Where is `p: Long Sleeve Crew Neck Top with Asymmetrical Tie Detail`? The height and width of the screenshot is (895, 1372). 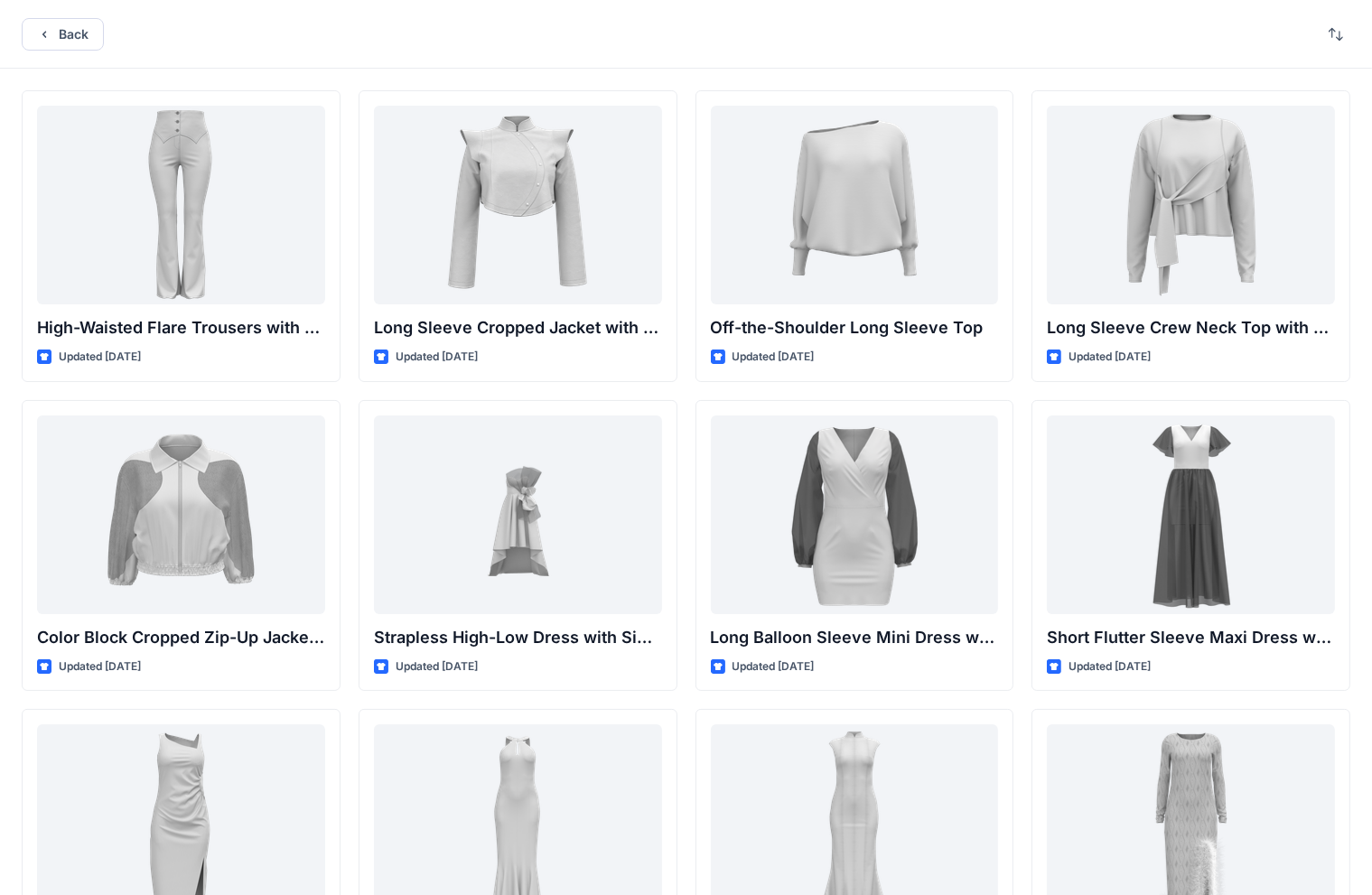 p: Long Sleeve Crew Neck Top with Asymmetrical Tie Detail is located at coordinates (1190, 328).